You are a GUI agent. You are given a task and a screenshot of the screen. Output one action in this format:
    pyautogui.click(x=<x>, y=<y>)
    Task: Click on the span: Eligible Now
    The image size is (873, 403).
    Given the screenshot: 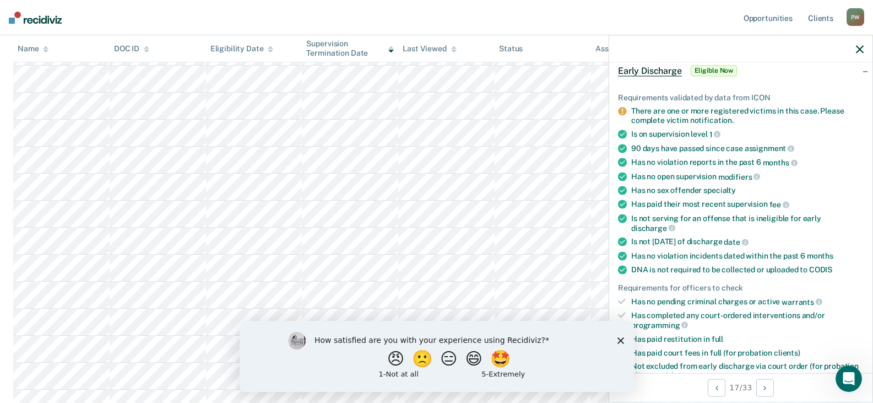 What is the action you would take?
    pyautogui.click(x=714, y=70)
    